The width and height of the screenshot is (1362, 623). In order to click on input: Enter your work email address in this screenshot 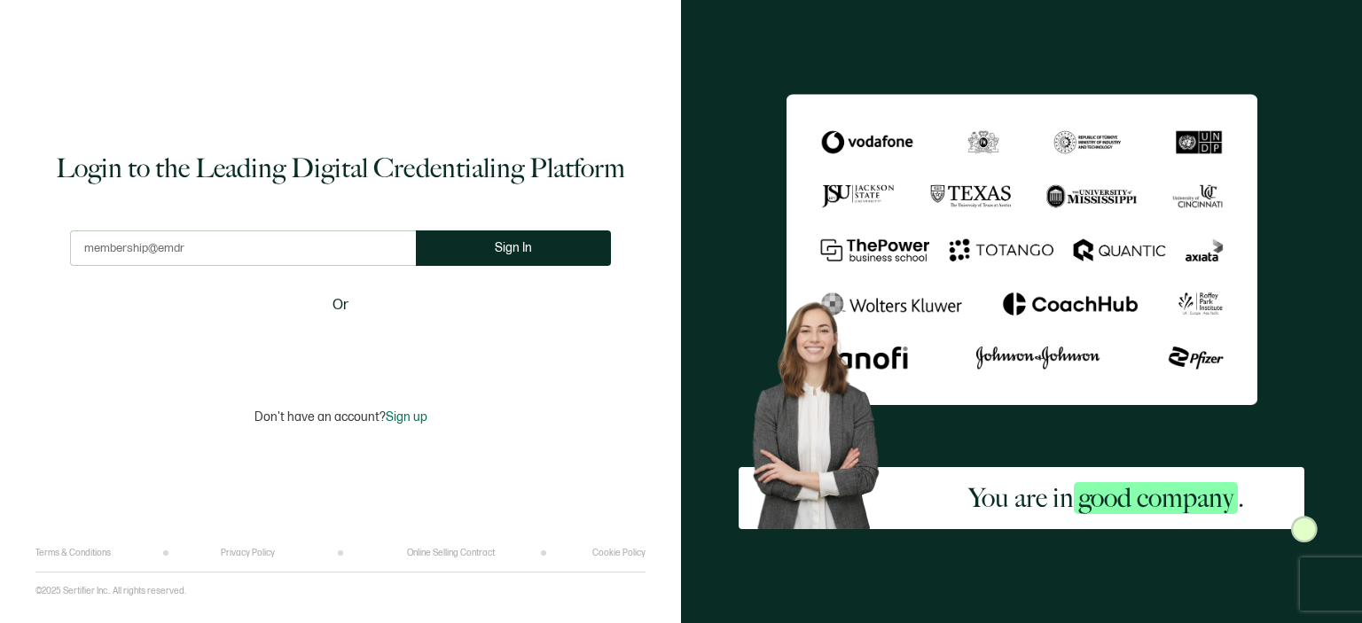, I will do `click(243, 248)`.